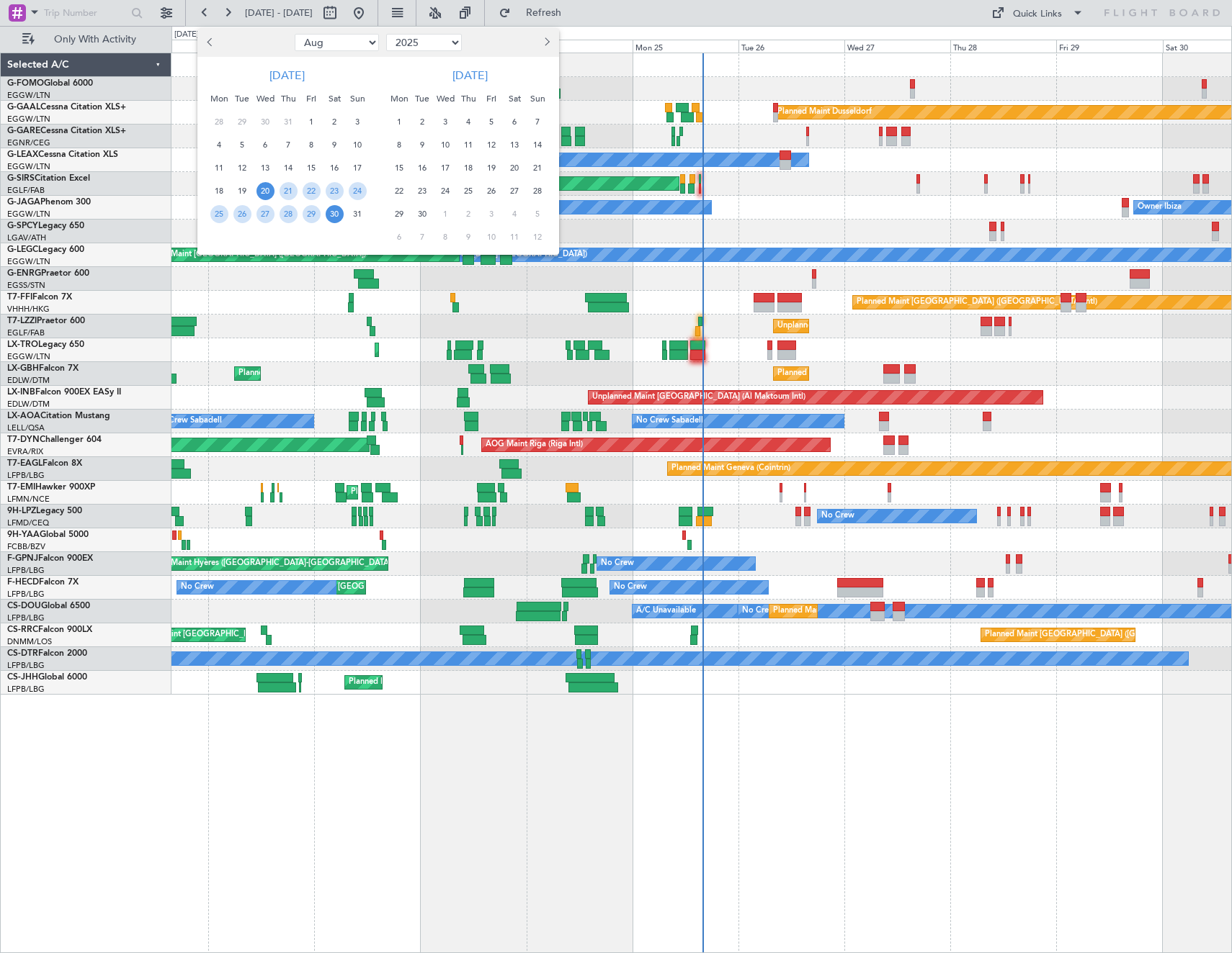  I want to click on div: Sat, so click(334, 98).